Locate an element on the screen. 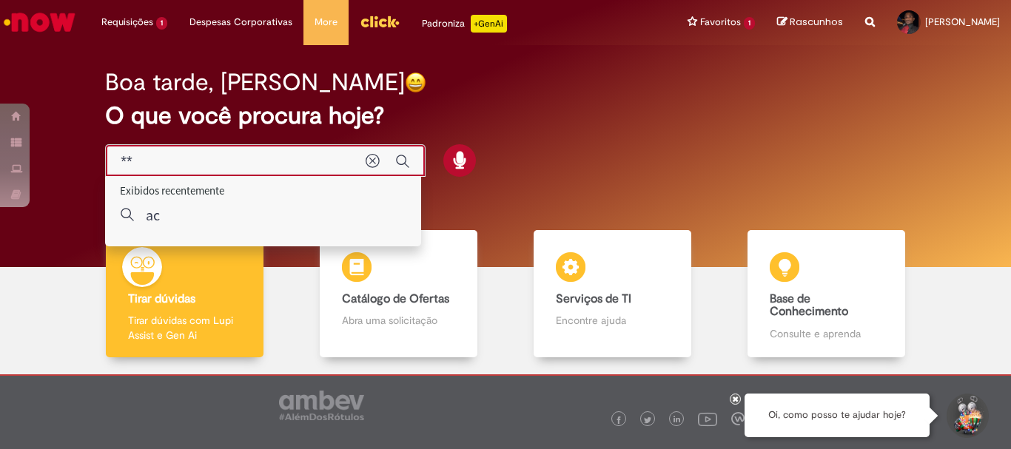 The width and height of the screenshot is (1011, 449). p: Encontre ajuda is located at coordinates (612, 320).